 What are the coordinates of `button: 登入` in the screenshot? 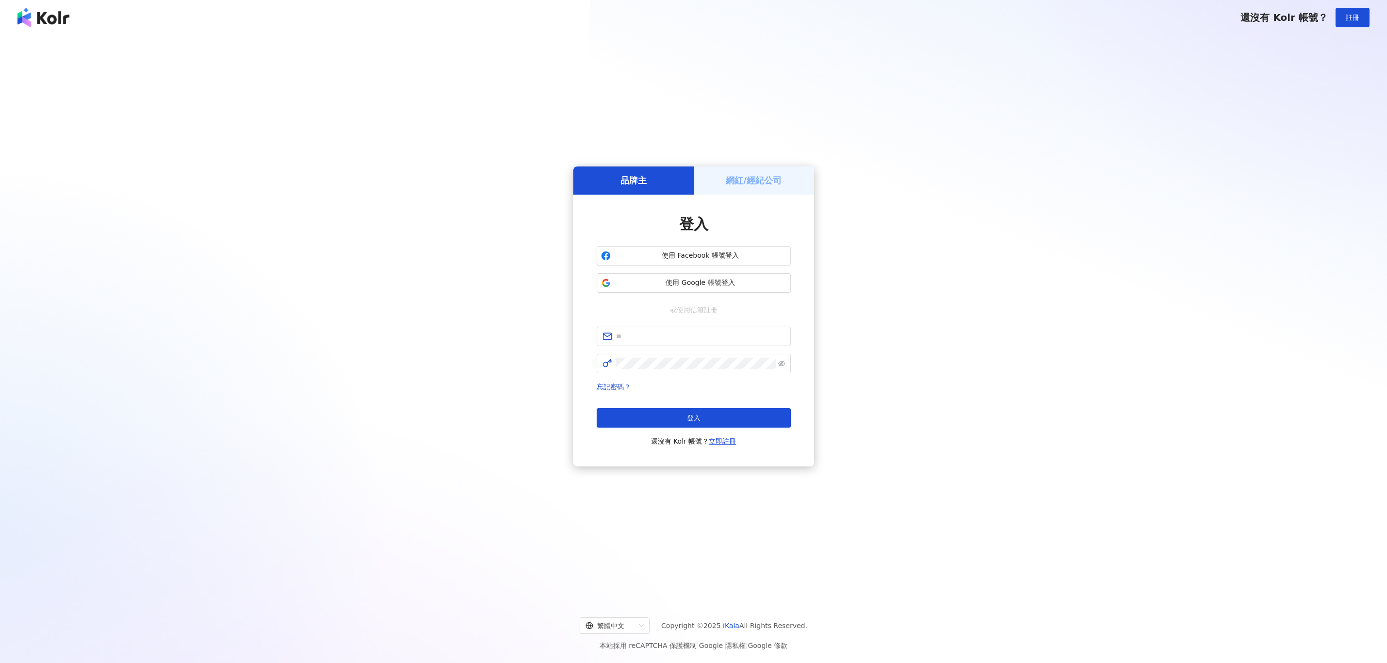 It's located at (694, 418).